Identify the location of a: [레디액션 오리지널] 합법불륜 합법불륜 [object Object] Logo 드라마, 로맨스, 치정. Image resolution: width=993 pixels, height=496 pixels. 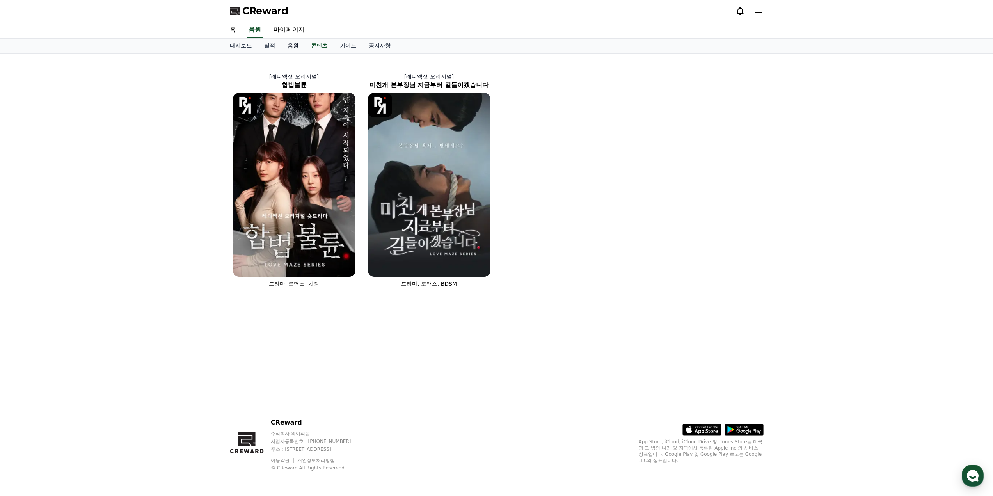
(294, 180).